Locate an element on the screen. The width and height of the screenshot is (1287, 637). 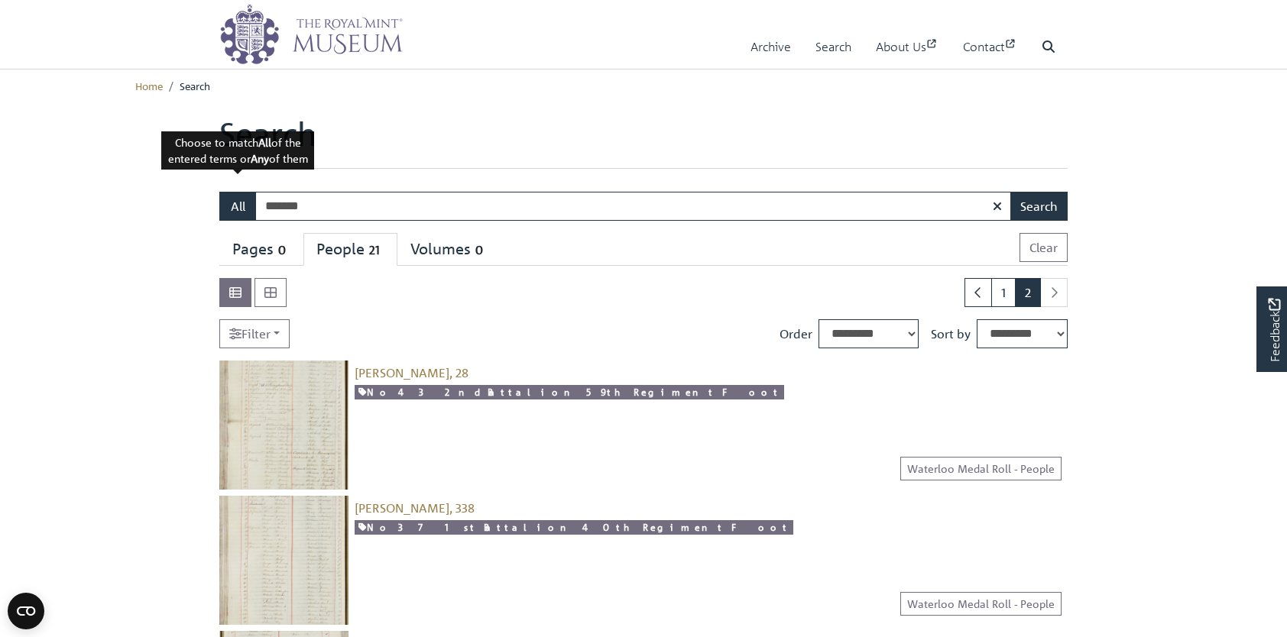
span: Search is located at coordinates (195, 86).